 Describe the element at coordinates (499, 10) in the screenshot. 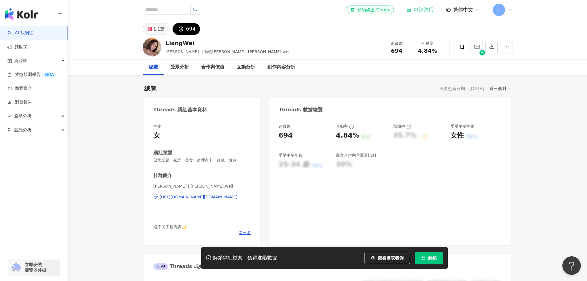

I see `span: L` at that location.